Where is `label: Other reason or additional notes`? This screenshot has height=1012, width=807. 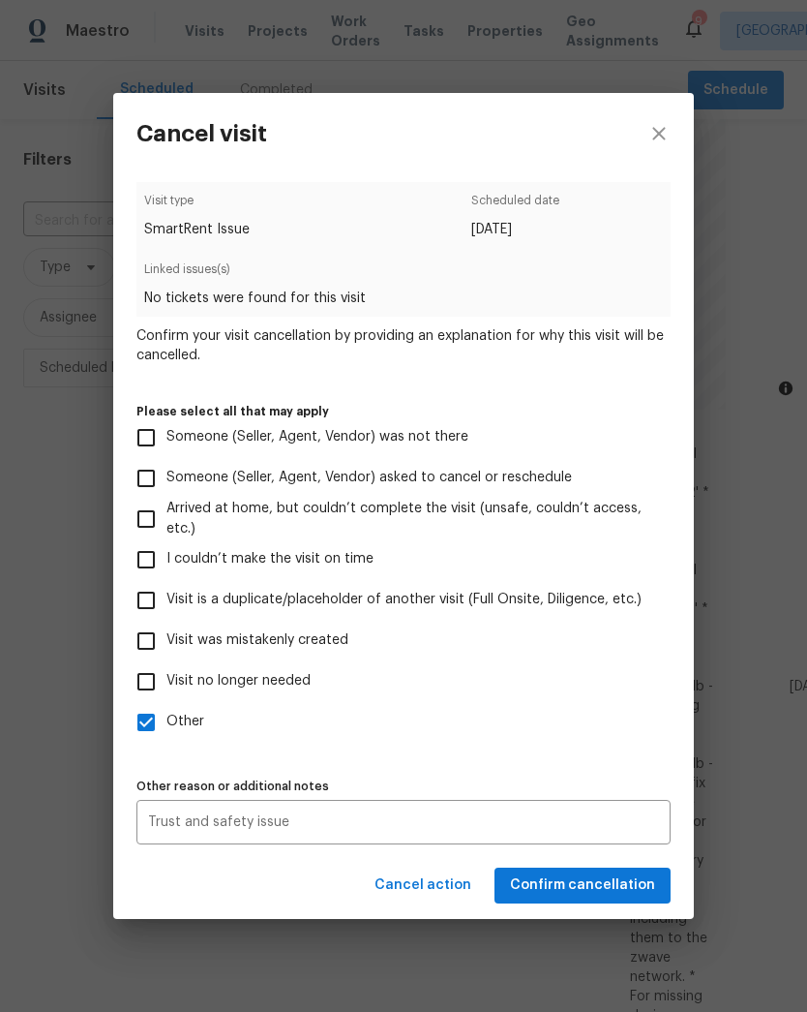 label: Other reason or additional notes is located at coordinates (404, 786).